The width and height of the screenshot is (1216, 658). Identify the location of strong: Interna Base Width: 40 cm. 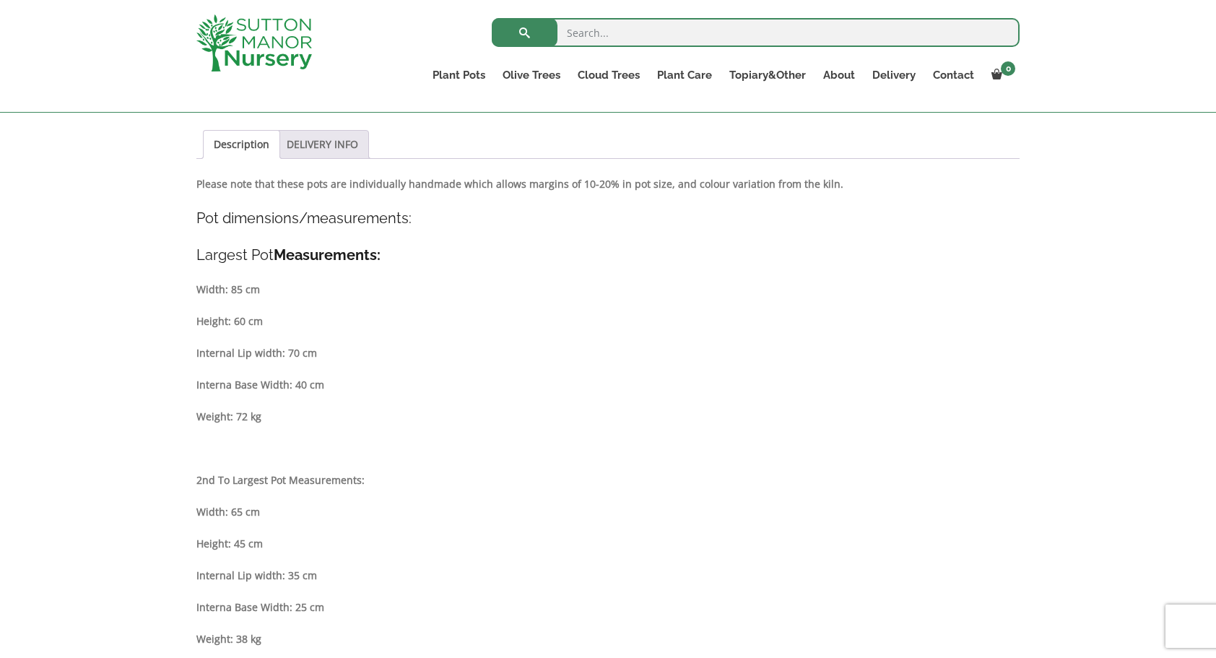
(260, 384).